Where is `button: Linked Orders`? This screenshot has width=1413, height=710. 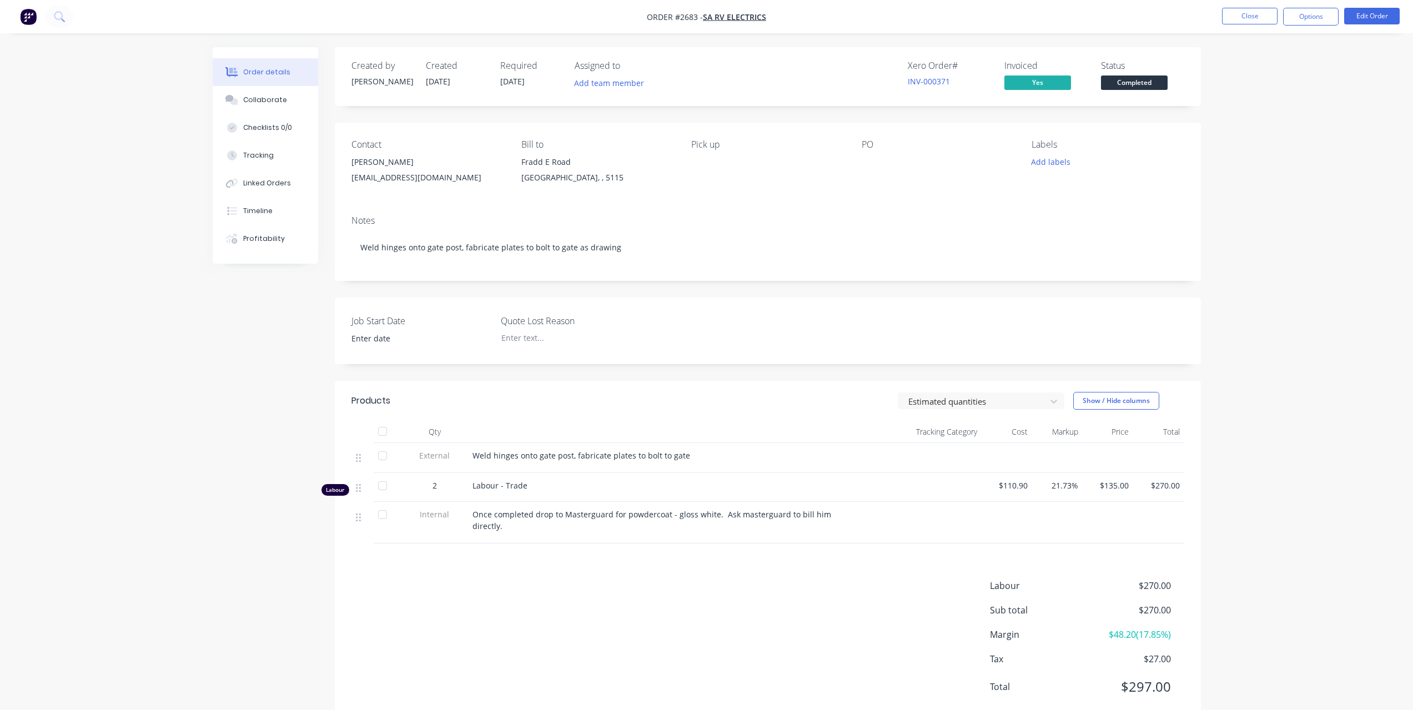 button: Linked Orders is located at coordinates (265, 183).